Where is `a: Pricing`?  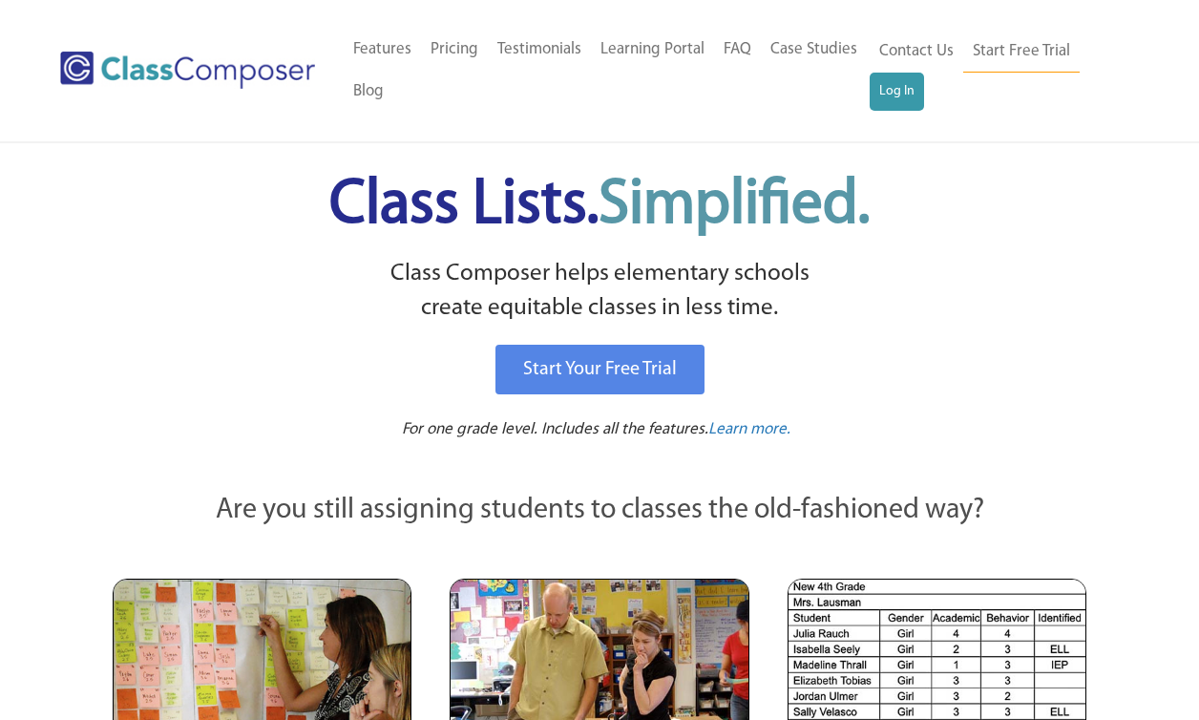 a: Pricing is located at coordinates (454, 50).